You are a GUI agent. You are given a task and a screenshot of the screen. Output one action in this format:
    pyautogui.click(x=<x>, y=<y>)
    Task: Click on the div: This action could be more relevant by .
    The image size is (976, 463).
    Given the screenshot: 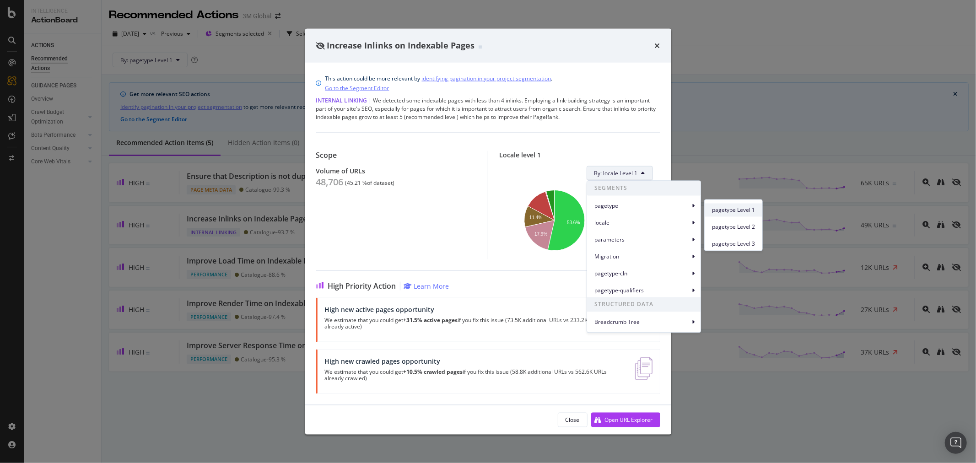 What is the action you would take?
    pyautogui.click(x=439, y=83)
    